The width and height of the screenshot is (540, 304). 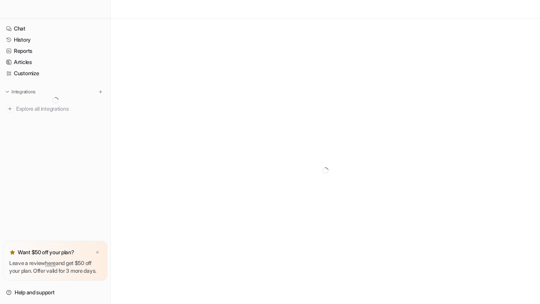 What do you see at coordinates (101, 92) in the screenshot?
I see `img: menu_add.svg` at bounding box center [101, 92].